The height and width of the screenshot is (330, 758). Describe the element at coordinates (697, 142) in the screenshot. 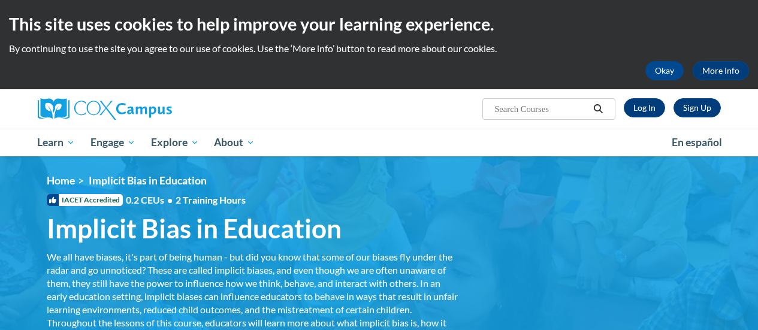

I see `span: En español` at that location.